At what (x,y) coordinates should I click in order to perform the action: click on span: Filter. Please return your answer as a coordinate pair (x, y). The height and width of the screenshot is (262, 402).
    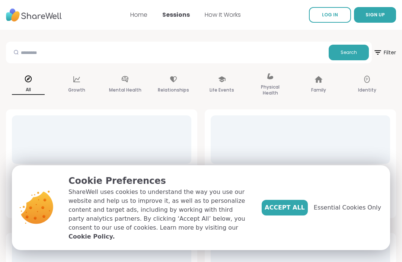
    Looking at the image, I should click on (384, 52).